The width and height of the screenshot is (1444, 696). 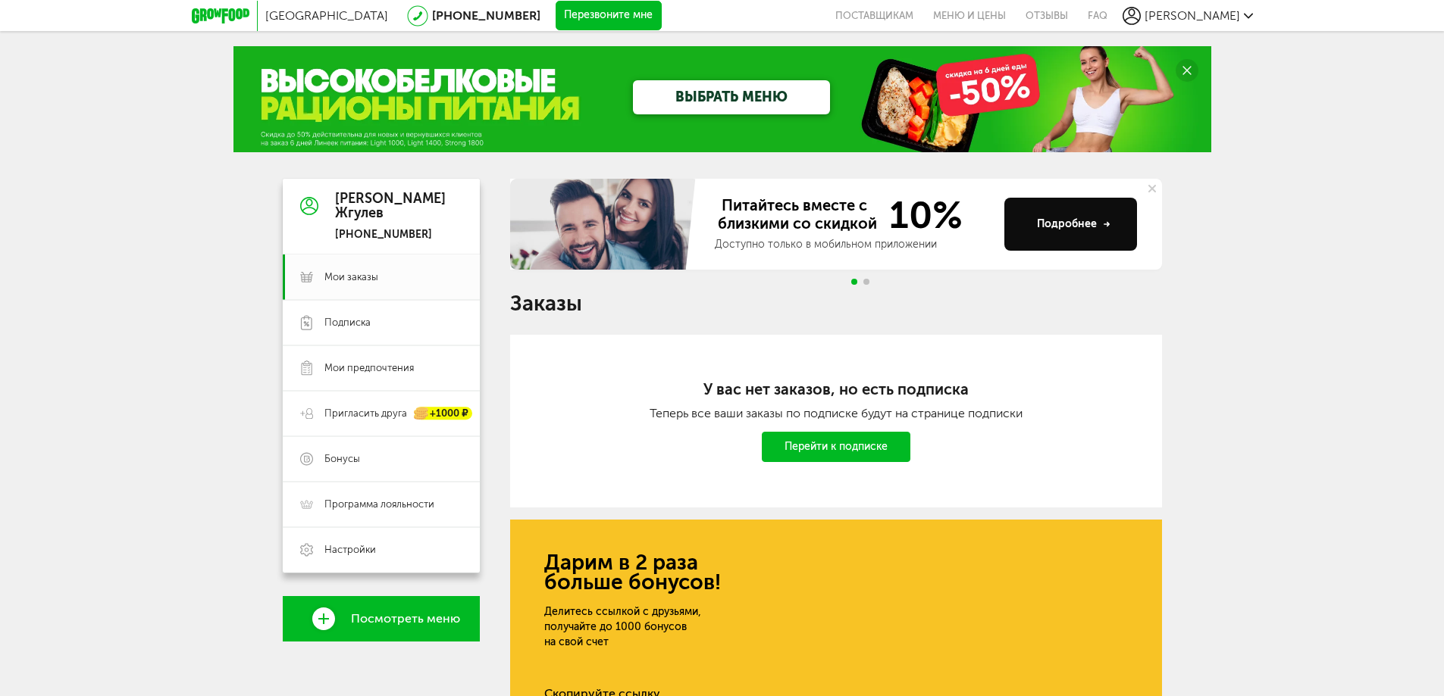 I want to click on a: Настройки, so click(x=381, y=550).